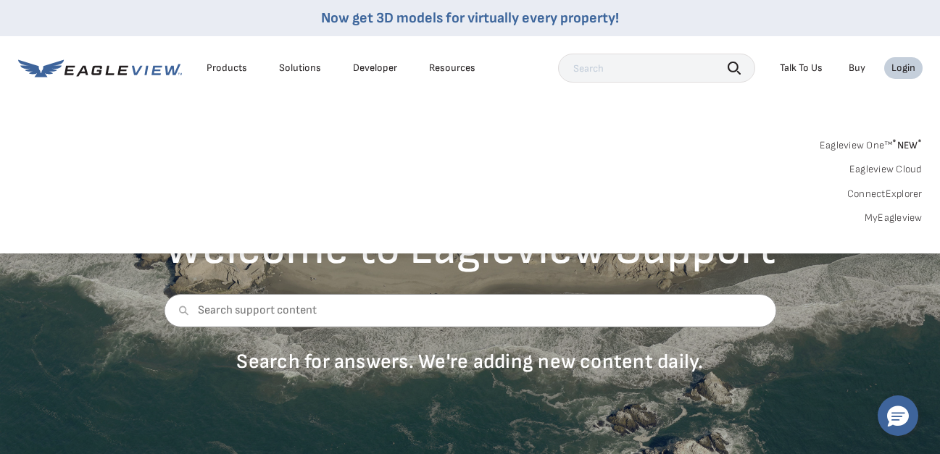  Describe the element at coordinates (300, 68) in the screenshot. I see `div: Solutions` at that location.